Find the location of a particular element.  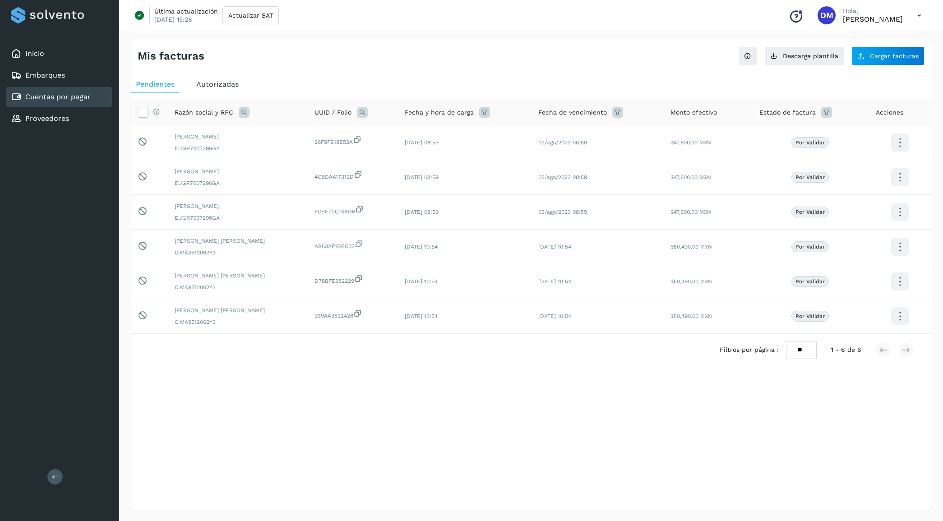

span: D78BFE382229 is located at coordinates (352, 280).